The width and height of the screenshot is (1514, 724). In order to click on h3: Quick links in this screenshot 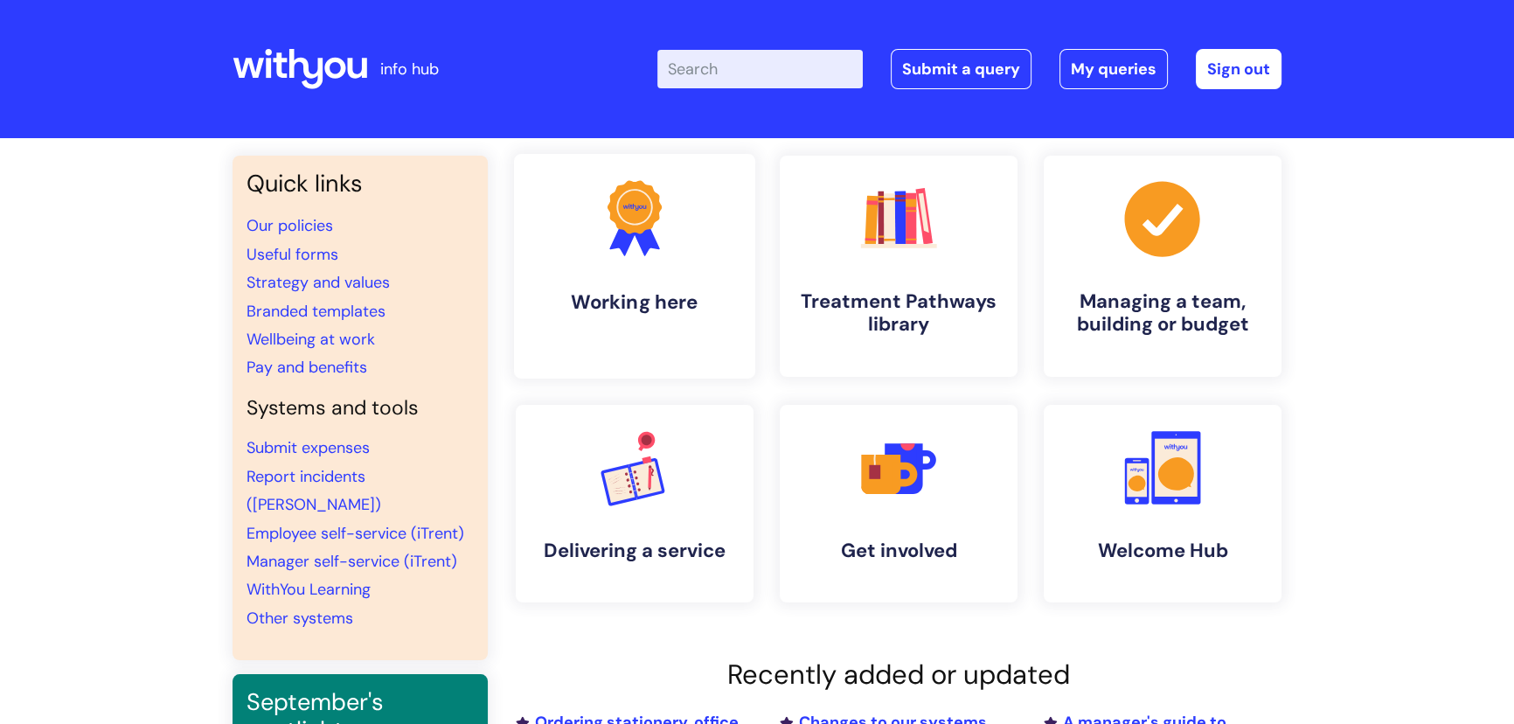, I will do `click(360, 184)`.